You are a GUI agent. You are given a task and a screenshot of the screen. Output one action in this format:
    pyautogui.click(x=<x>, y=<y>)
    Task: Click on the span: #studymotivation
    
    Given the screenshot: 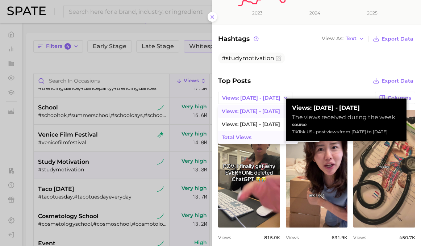 What is the action you would take?
    pyautogui.click(x=248, y=58)
    